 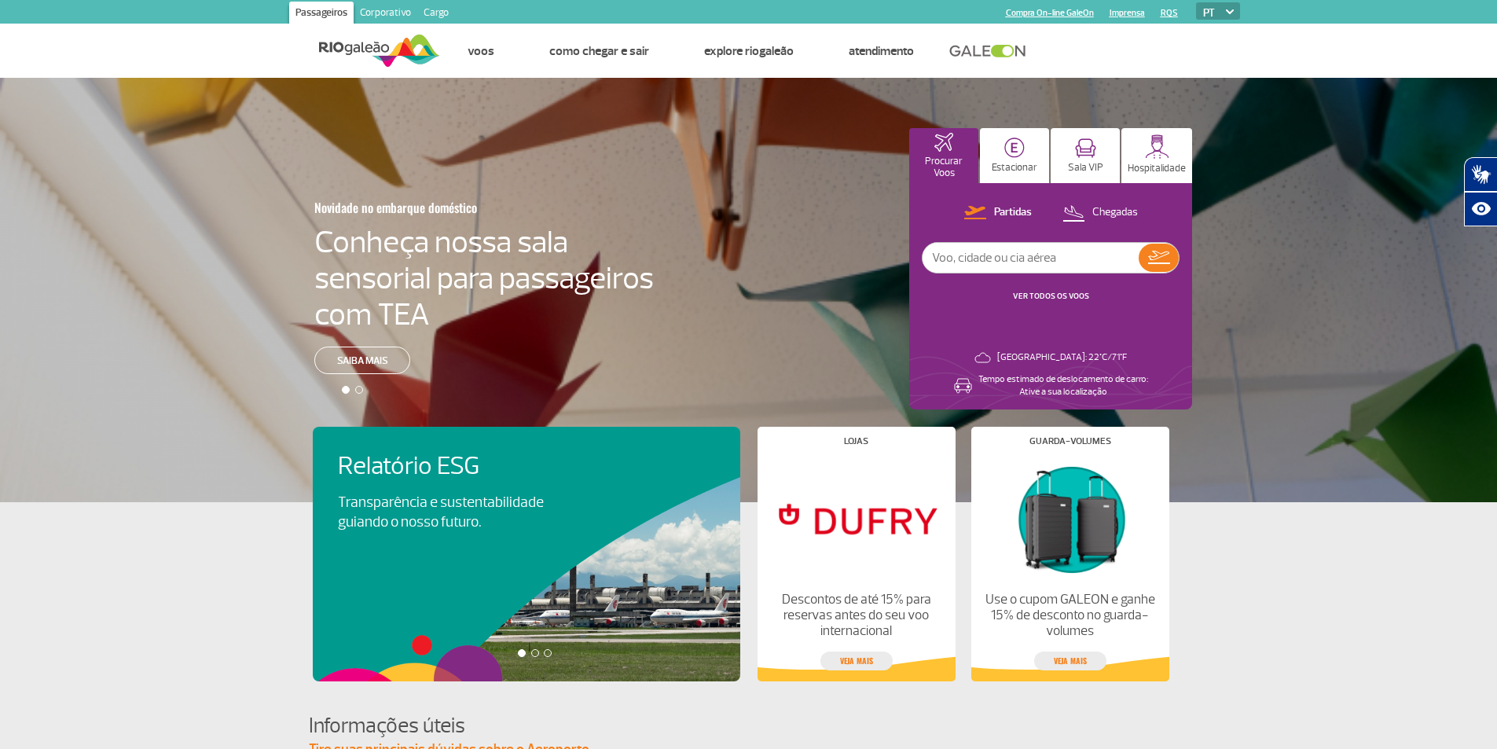 What do you see at coordinates (599, 51) in the screenshot?
I see `a: Como chegar e sair` at bounding box center [599, 51].